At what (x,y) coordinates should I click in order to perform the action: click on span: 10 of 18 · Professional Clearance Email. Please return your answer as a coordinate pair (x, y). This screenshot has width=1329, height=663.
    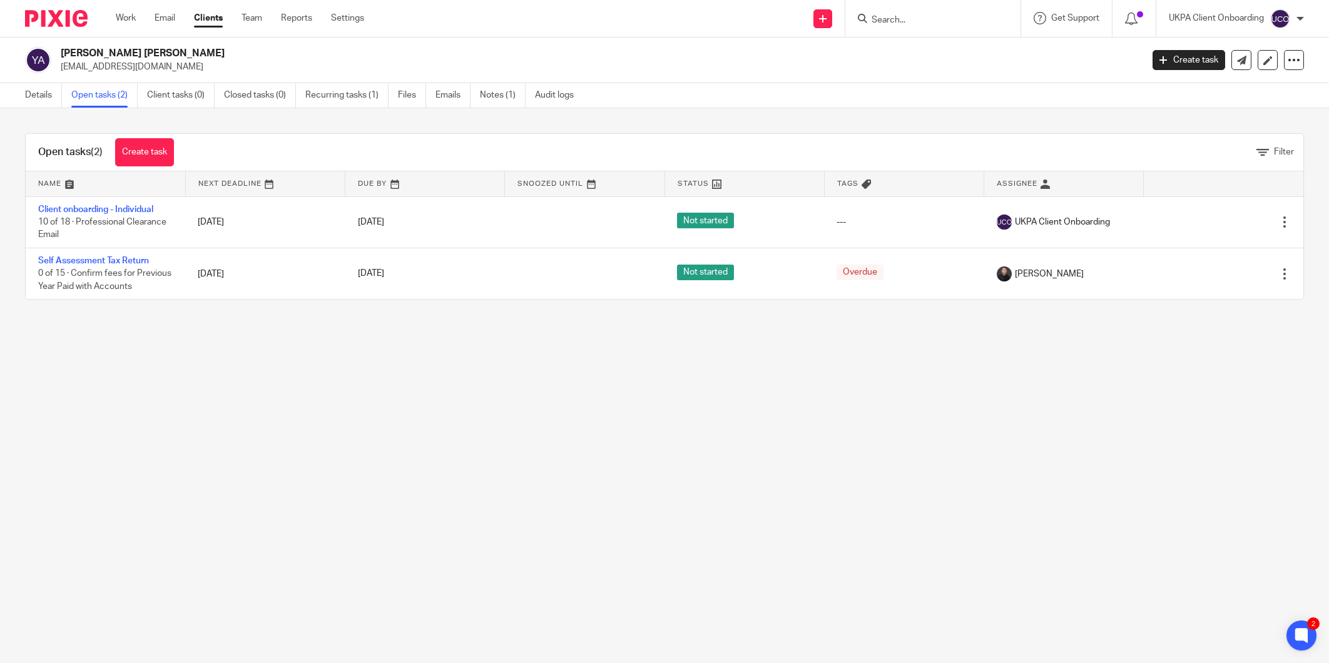
    Looking at the image, I should click on (102, 228).